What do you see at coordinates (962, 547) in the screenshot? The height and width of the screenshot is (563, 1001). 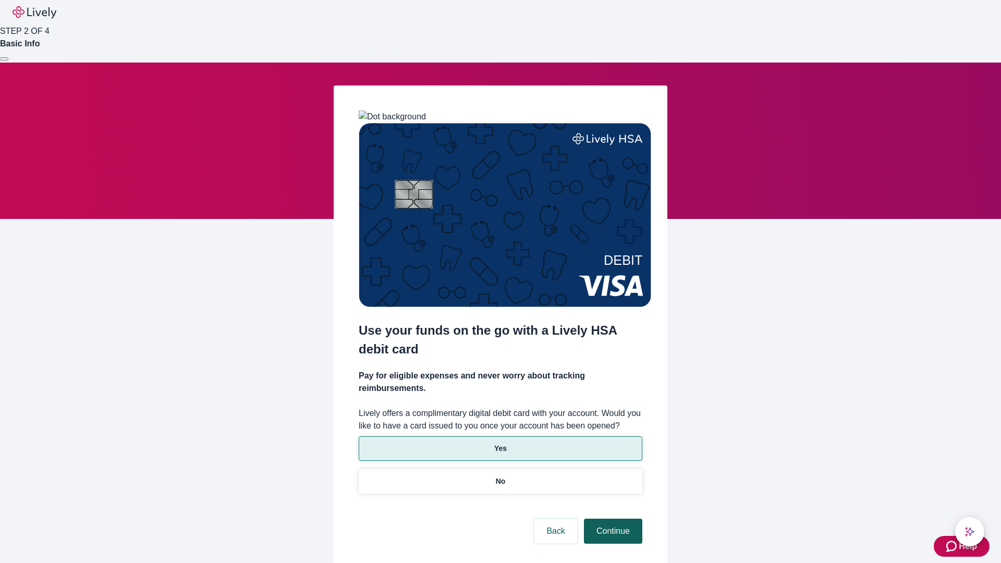 I see `button: Zendesk support iconHelp` at bounding box center [962, 547].